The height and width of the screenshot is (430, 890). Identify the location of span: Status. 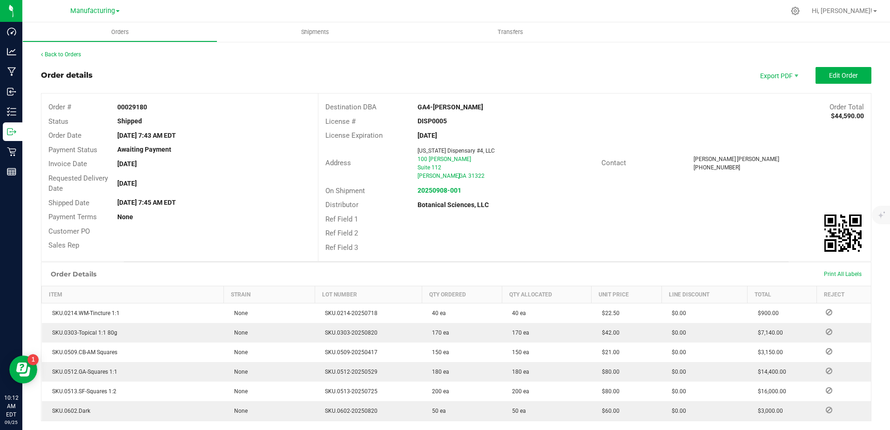
(58, 121).